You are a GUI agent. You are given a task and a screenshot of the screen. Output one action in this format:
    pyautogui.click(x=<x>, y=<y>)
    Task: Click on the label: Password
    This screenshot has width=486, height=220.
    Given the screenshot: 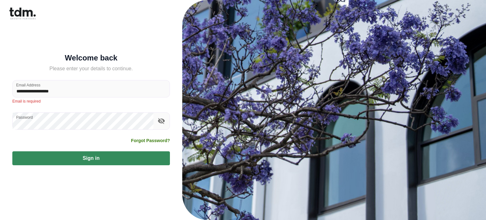 What is the action you would take?
    pyautogui.click(x=24, y=117)
    